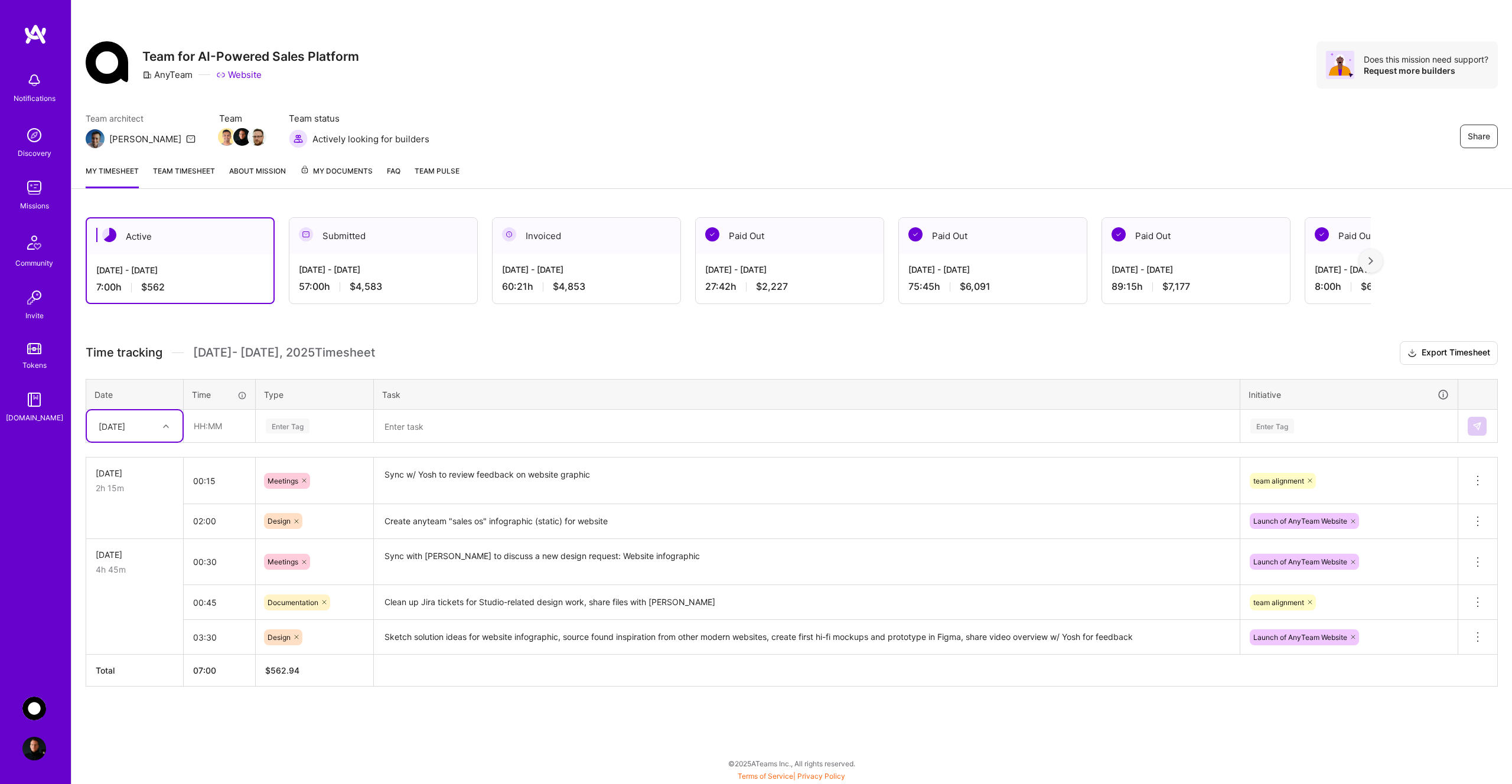 The image size is (1512, 784). What do you see at coordinates (336, 171) in the screenshot?
I see `span: My Documents` at bounding box center [336, 171].